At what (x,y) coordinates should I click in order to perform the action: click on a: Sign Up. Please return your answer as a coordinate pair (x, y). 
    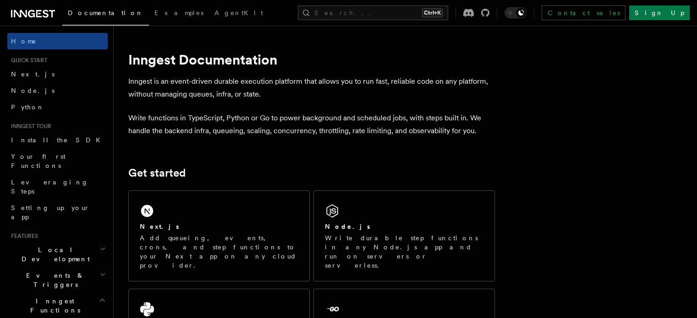
    Looking at the image, I should click on (659, 13).